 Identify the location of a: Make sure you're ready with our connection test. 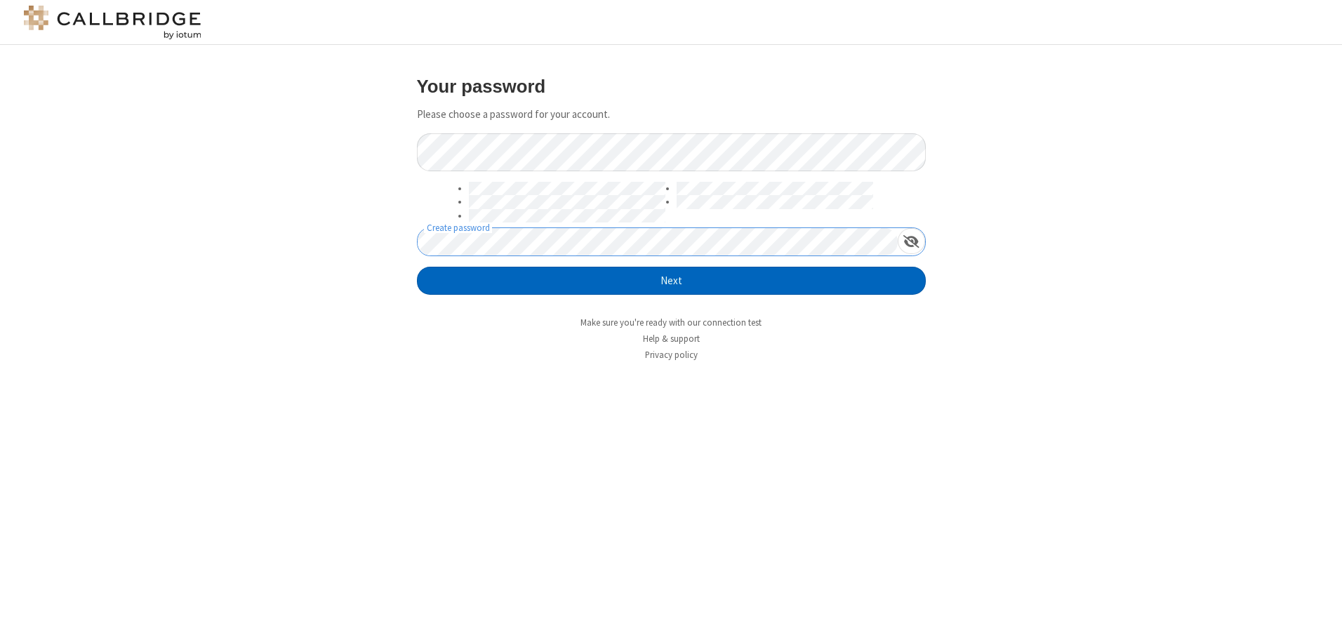
(671, 322).